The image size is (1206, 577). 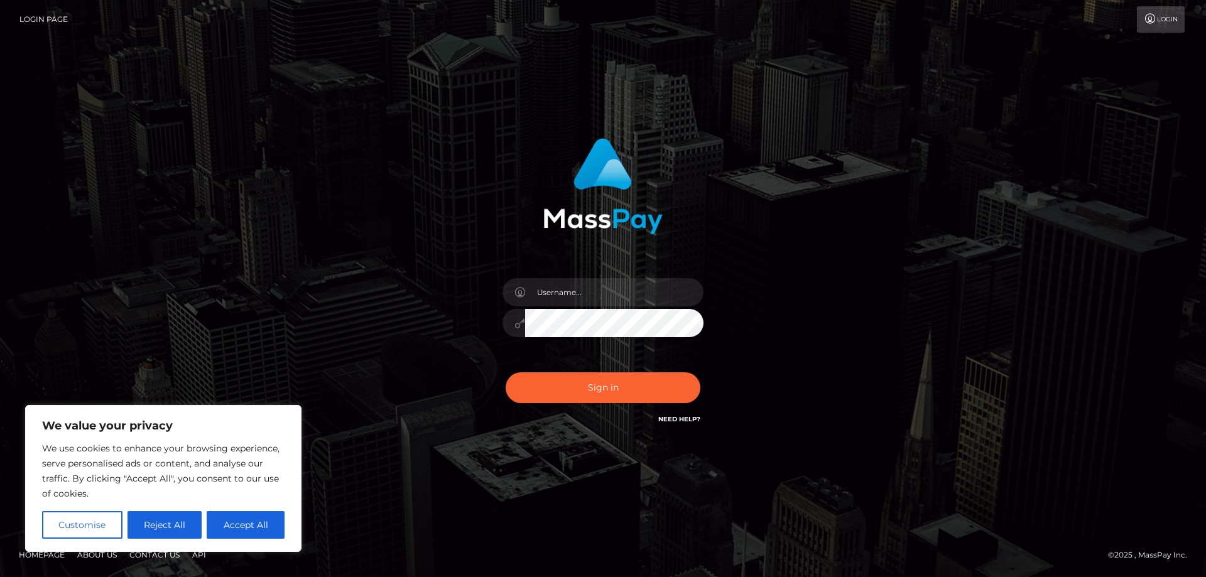 What do you see at coordinates (41, 555) in the screenshot?
I see `a: Homepage` at bounding box center [41, 555].